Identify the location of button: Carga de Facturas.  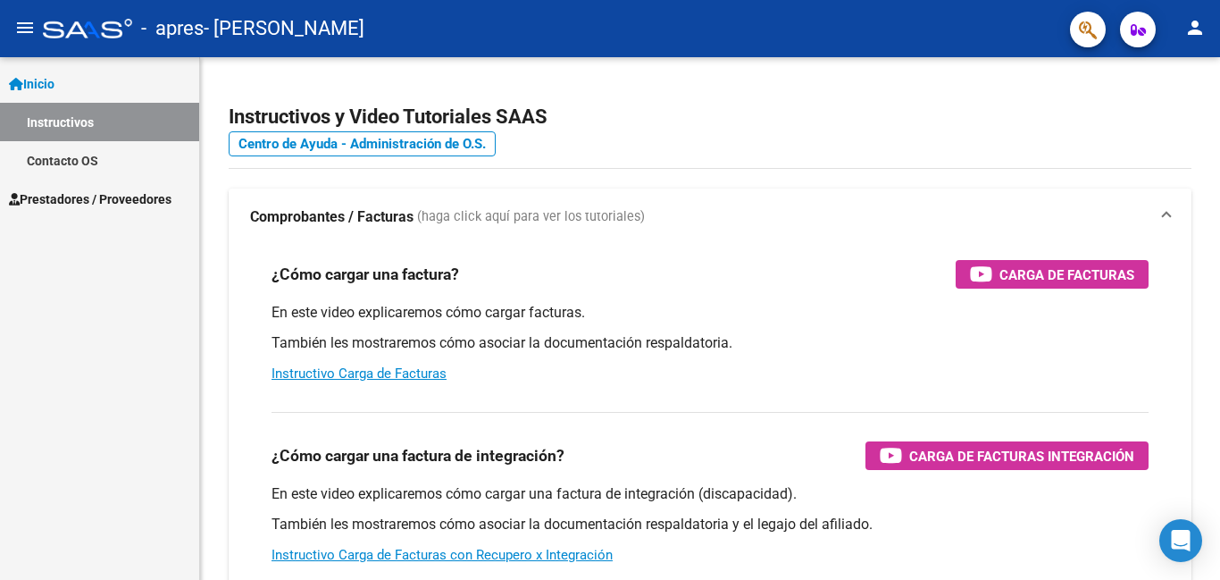
(1052, 274).